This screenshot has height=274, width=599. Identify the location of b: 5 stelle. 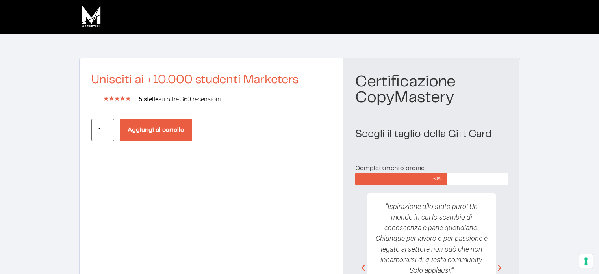
(149, 99).